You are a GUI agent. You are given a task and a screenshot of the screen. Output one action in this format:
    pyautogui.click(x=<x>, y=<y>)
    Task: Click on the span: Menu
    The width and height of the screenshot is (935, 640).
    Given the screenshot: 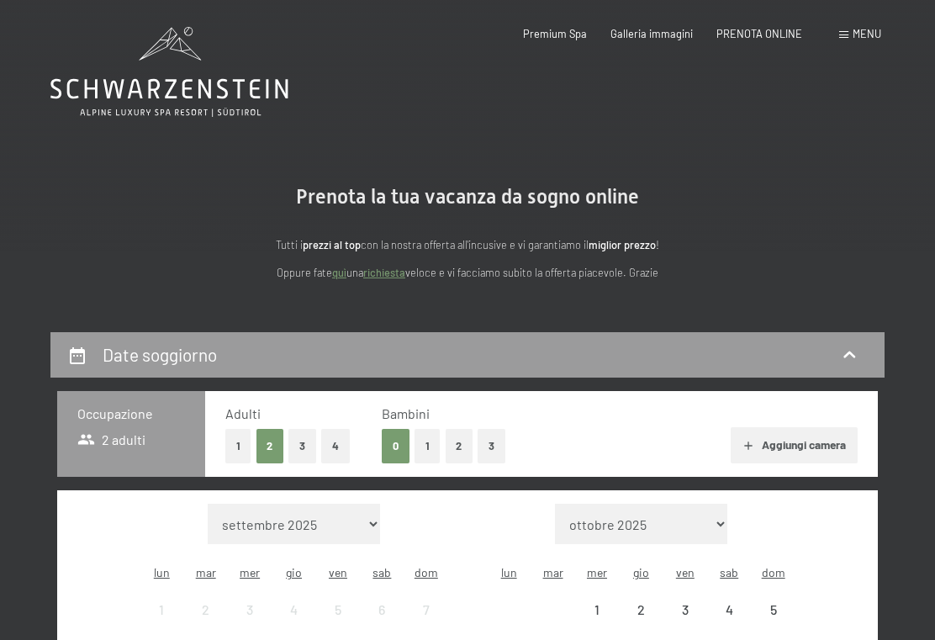 What is the action you would take?
    pyautogui.click(x=867, y=34)
    